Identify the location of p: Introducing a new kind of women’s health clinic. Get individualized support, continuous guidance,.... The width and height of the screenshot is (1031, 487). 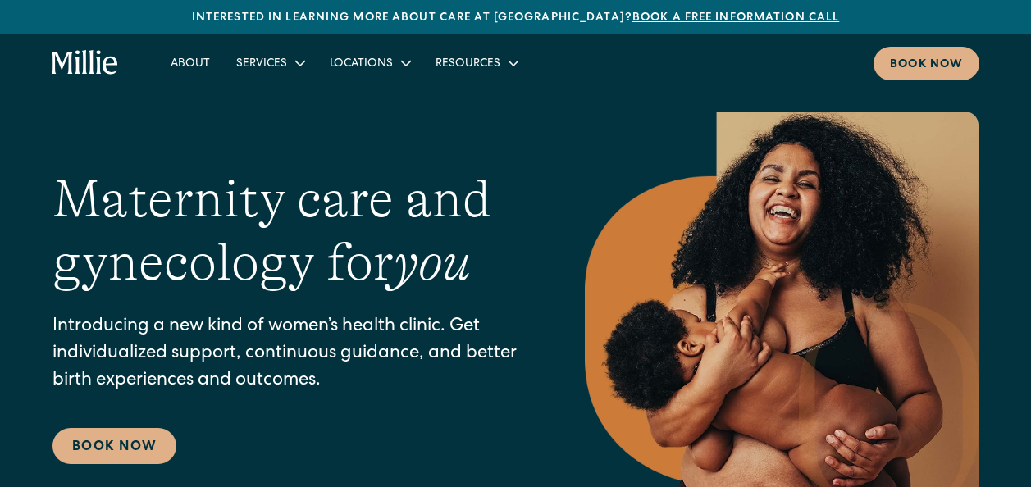
(285, 354).